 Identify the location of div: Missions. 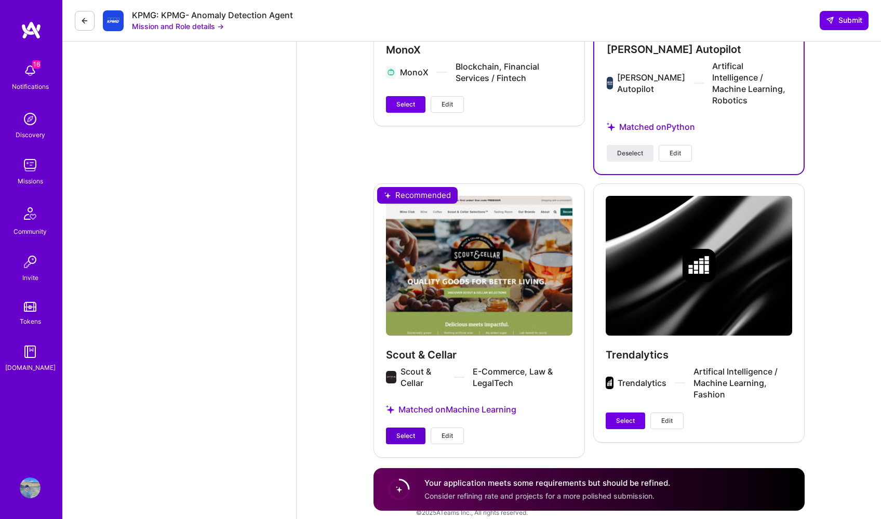
(30, 181).